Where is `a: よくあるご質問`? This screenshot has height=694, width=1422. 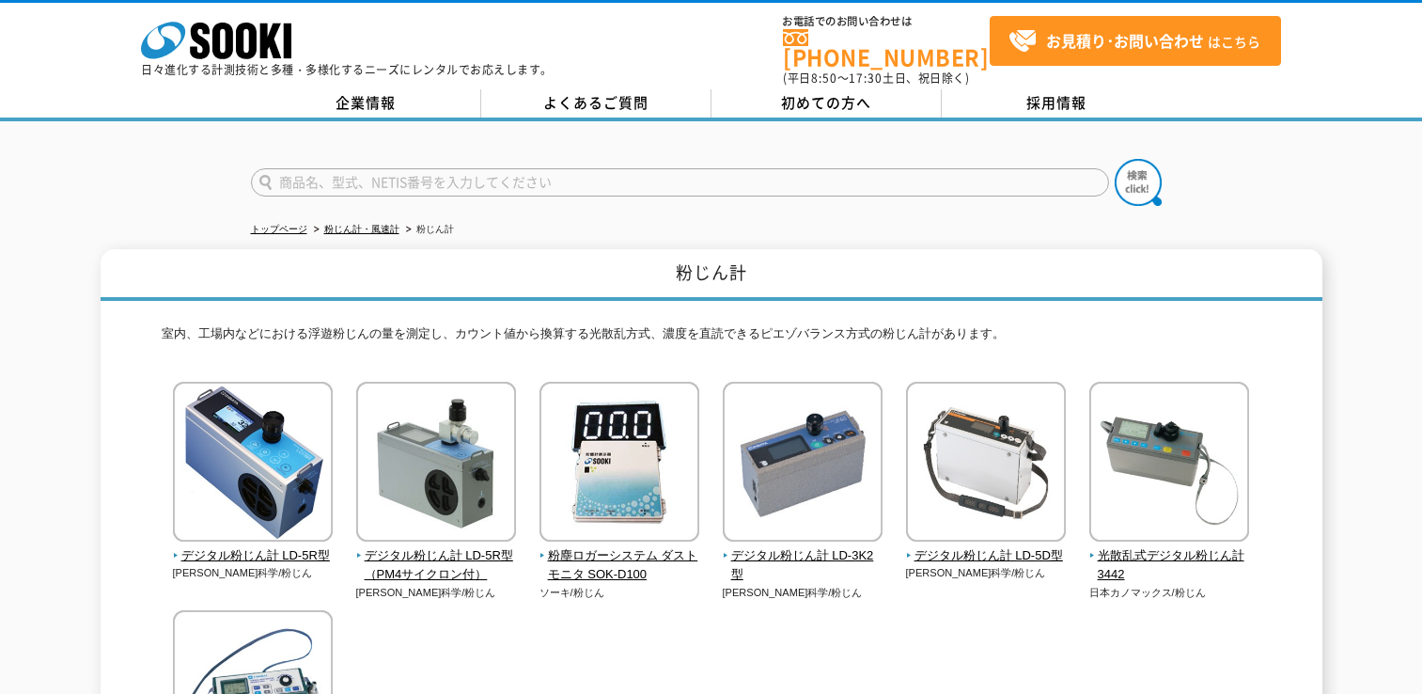 a: よくあるご質問 is located at coordinates (596, 103).